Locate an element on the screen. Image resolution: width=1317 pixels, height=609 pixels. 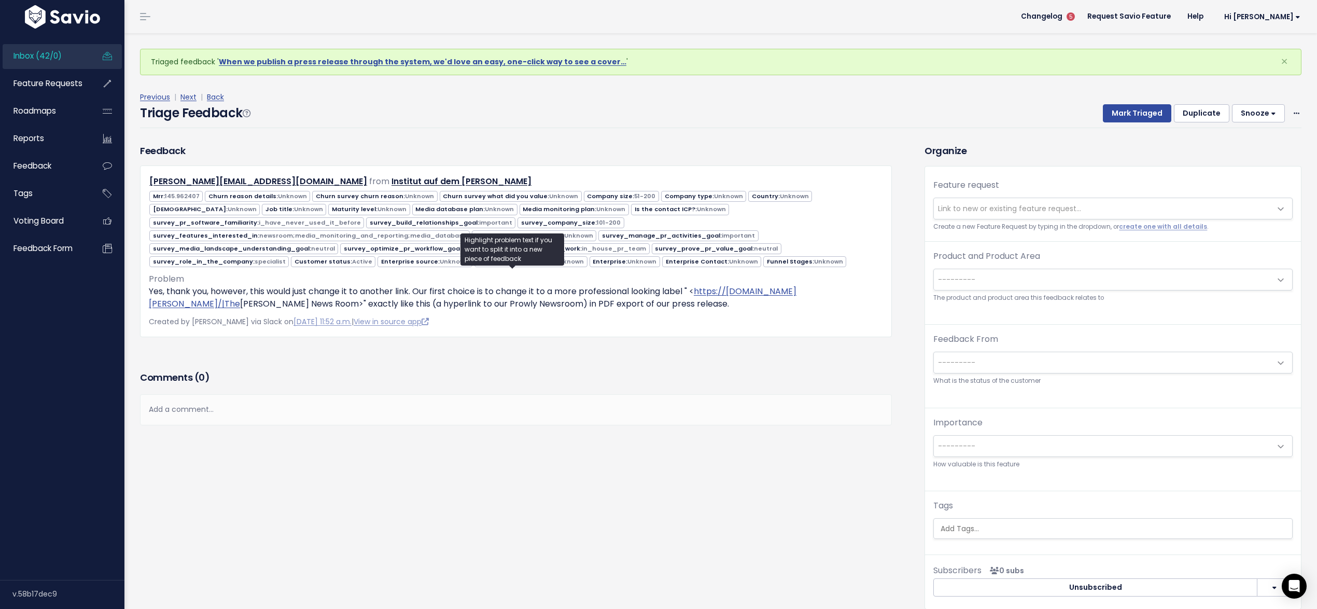
a: Back is located at coordinates (215, 97).